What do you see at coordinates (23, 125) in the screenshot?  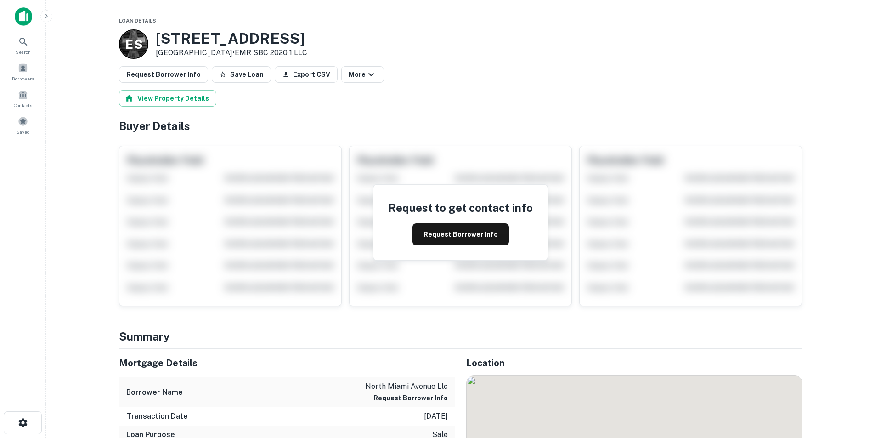 I see `a: Saved` at bounding box center [23, 125].